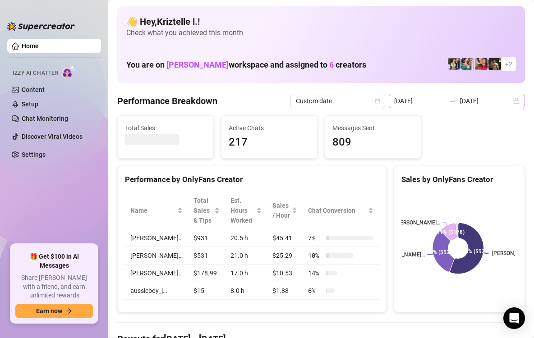 This screenshot has width=534, height=338. I want to click on span: 6 %, so click(315, 291).